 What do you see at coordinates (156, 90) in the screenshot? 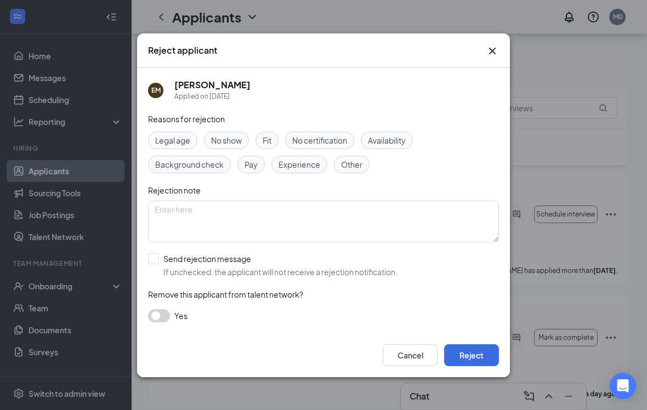
I see `div: EM` at bounding box center [156, 90].